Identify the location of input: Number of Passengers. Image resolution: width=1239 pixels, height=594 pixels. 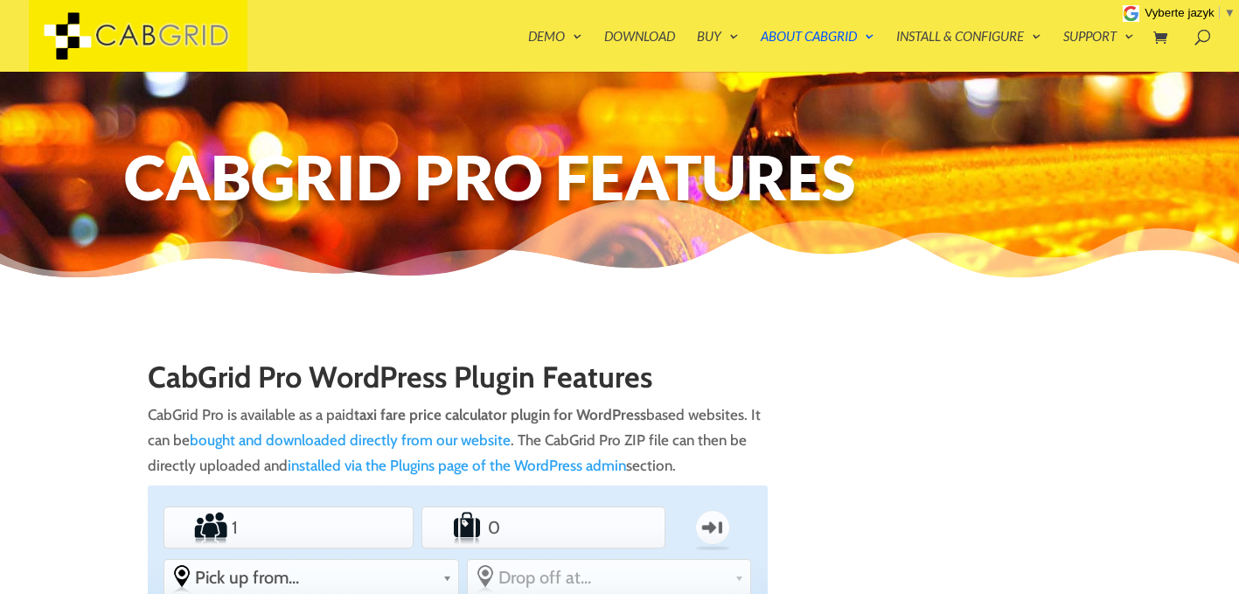
(289, 527).